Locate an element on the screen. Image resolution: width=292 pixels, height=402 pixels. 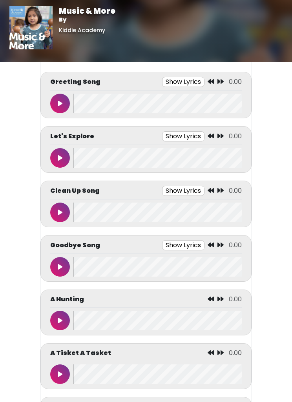
p: Greeting Song is located at coordinates (75, 82).